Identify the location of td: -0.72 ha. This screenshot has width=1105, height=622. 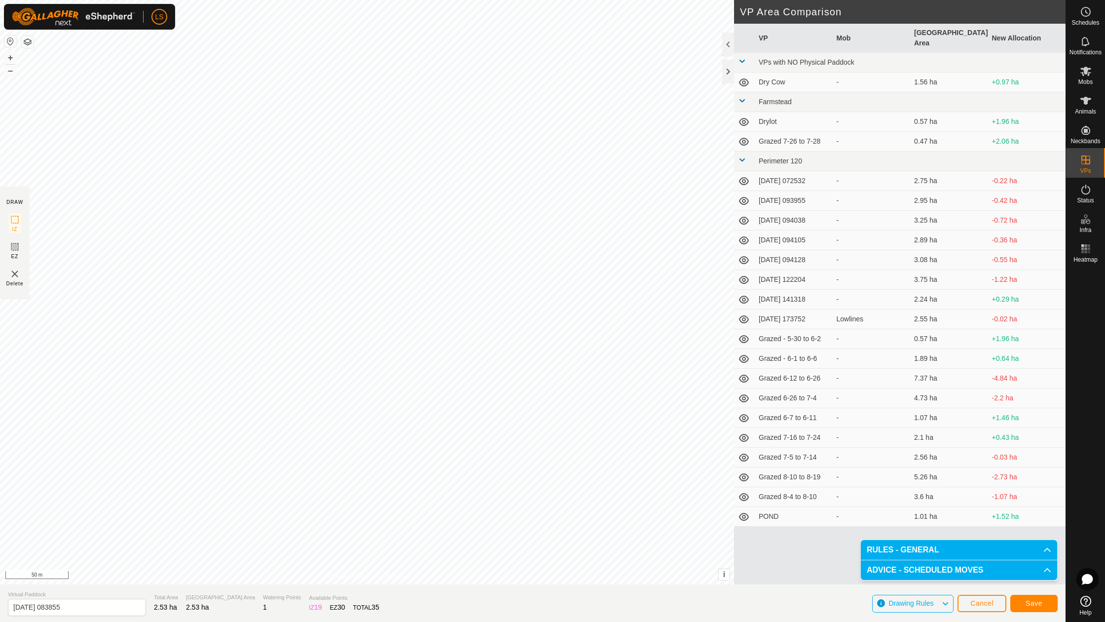
(1027, 221).